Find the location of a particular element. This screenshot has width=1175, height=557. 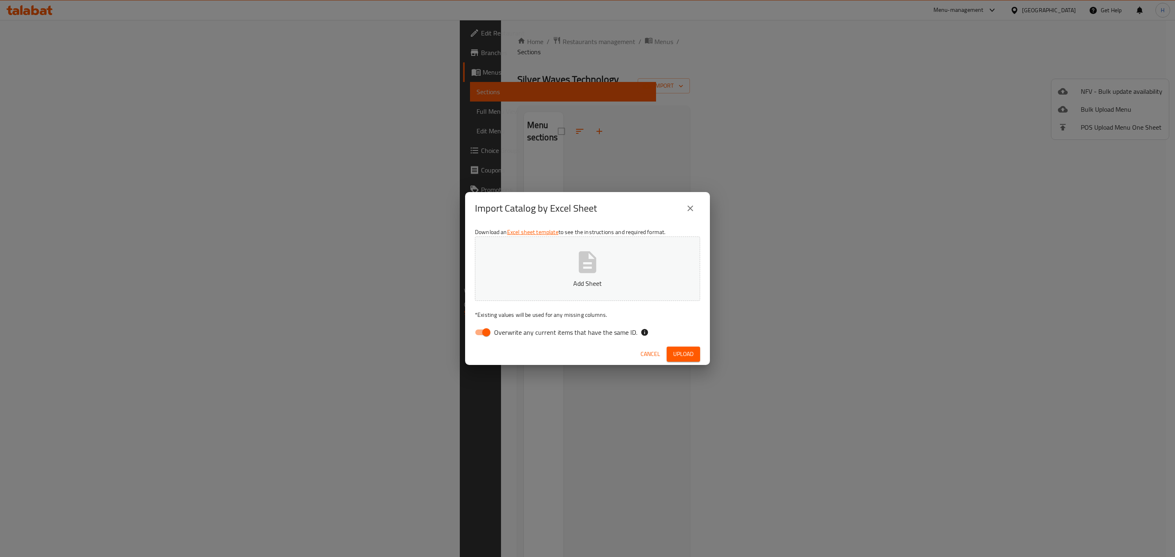

span: Cancel is located at coordinates (650, 354).